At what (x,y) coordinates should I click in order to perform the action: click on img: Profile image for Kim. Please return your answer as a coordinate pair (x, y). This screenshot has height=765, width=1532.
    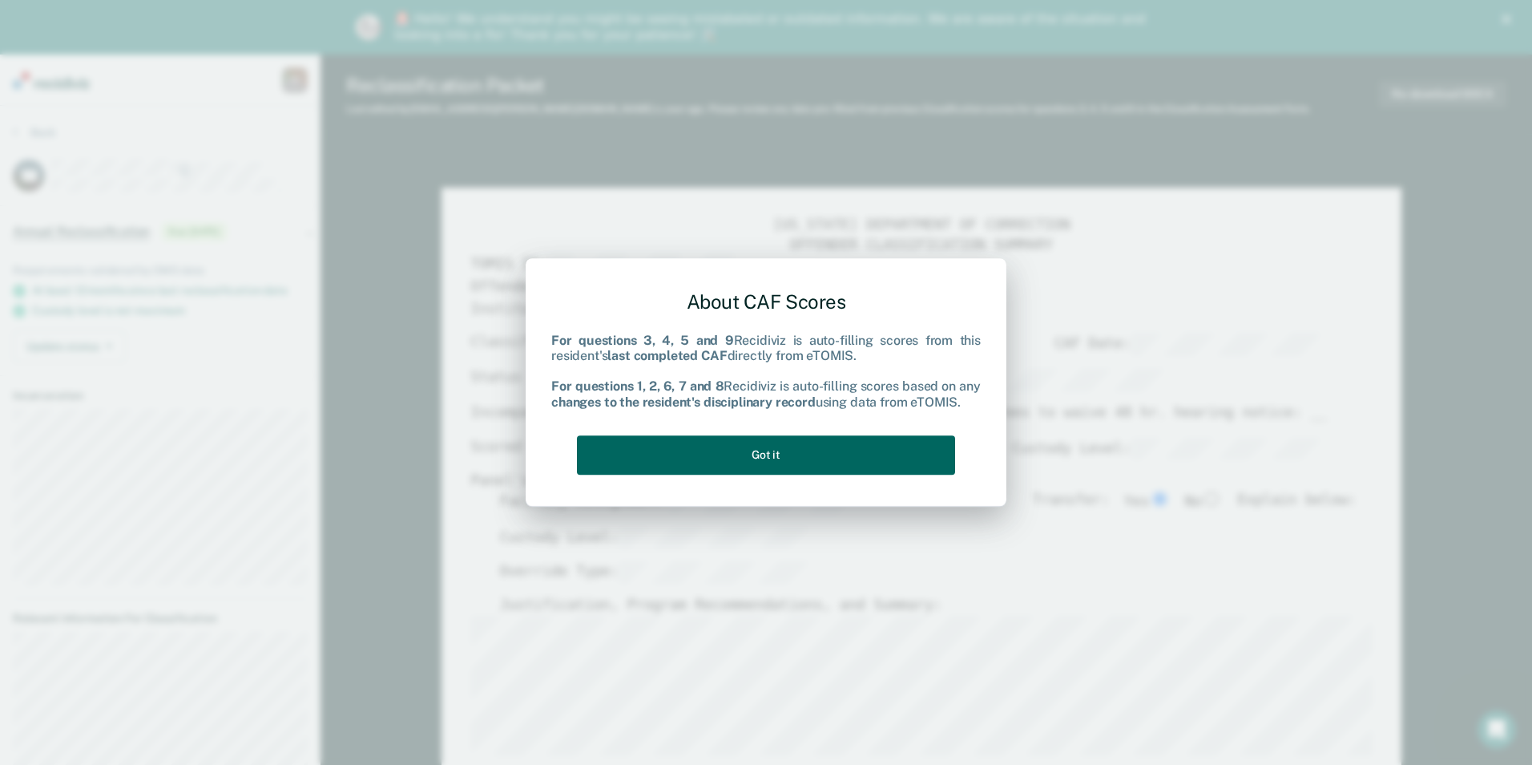
    Looking at the image, I should click on (369, 27).